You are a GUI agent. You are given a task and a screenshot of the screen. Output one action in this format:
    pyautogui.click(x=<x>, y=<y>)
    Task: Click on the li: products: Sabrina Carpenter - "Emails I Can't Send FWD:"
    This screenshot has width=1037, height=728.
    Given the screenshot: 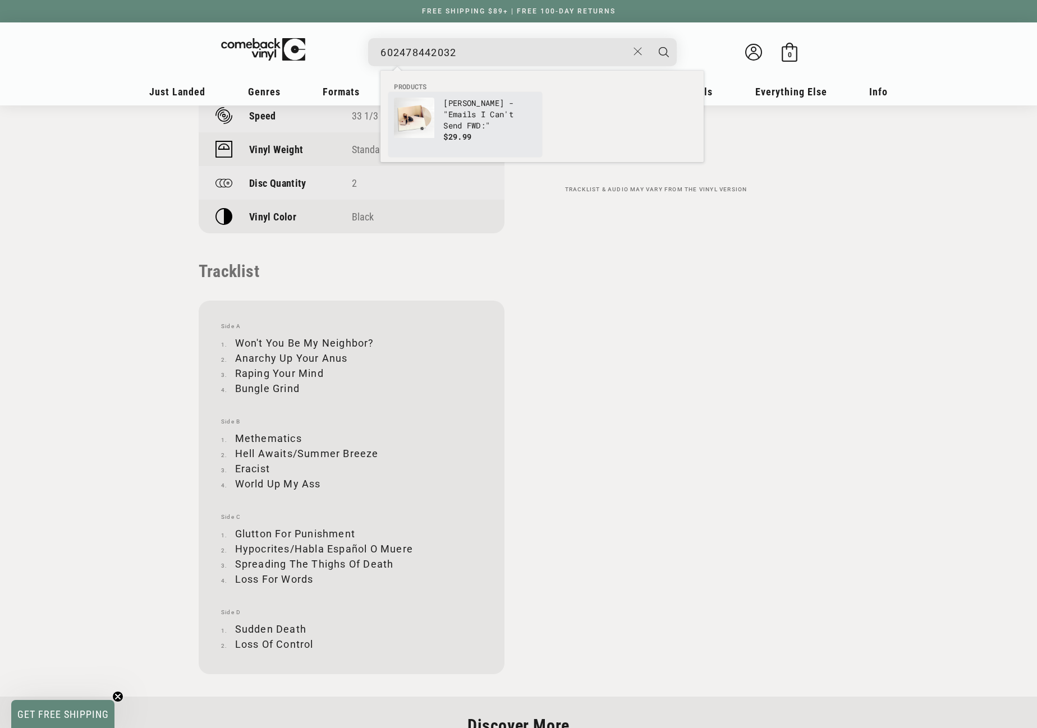 What is the action you would take?
    pyautogui.click(x=465, y=125)
    